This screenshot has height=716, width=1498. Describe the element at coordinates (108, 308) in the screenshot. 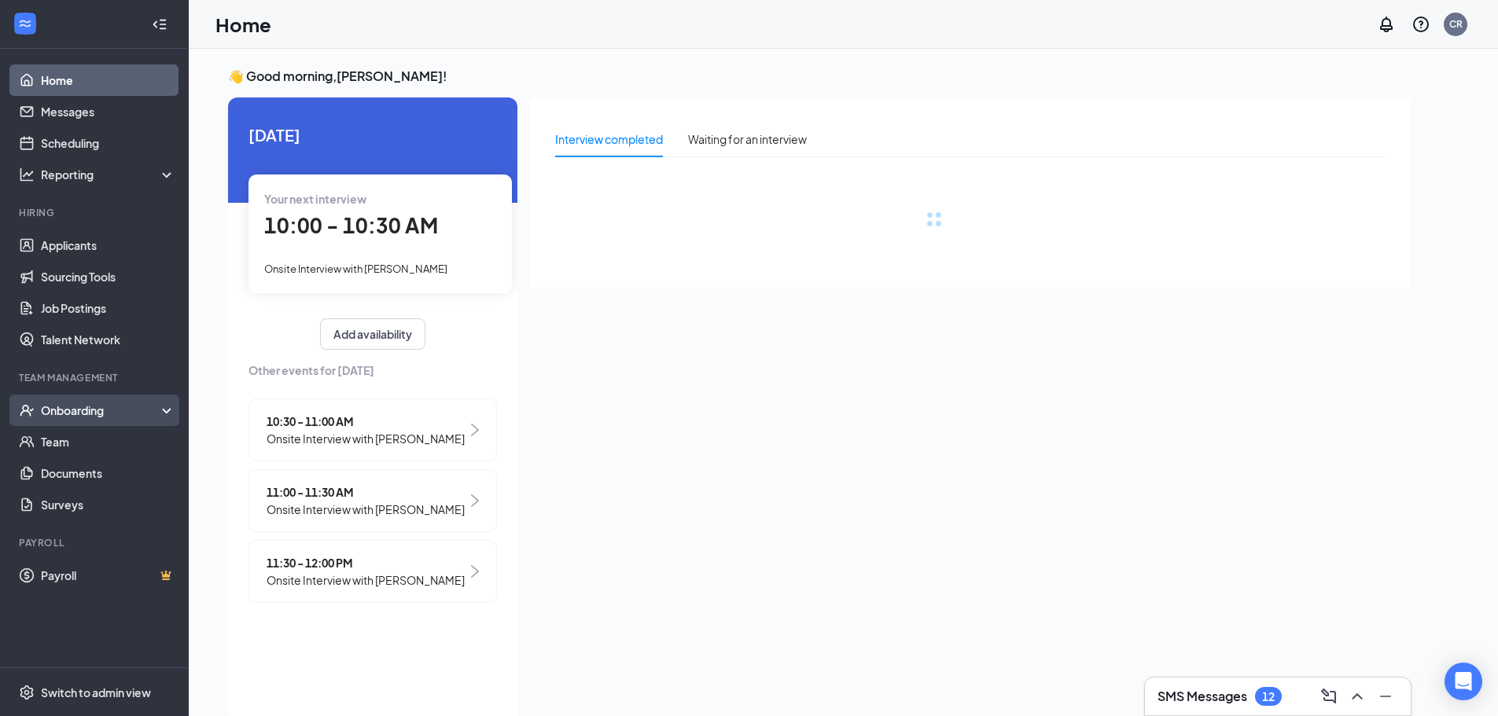

I see `a: Job Postings` at that location.